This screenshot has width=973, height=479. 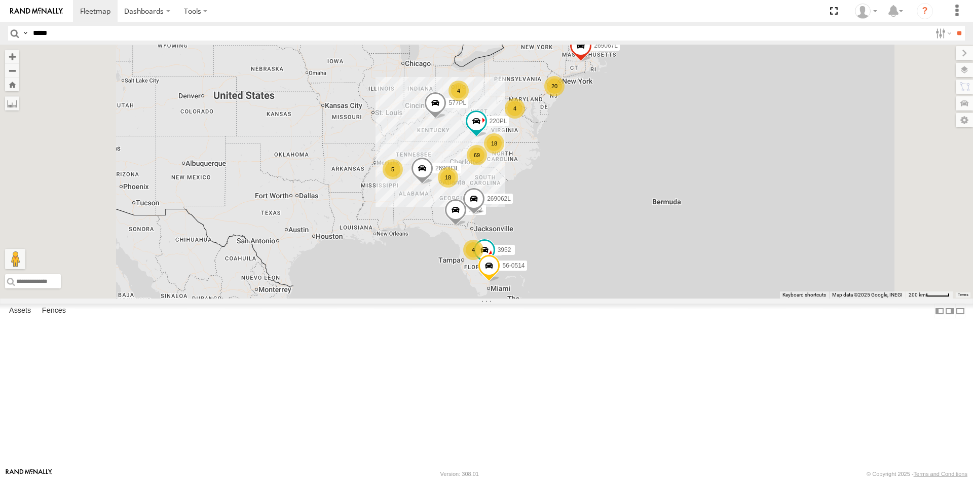 I want to click on label: Assets, so click(x=20, y=311).